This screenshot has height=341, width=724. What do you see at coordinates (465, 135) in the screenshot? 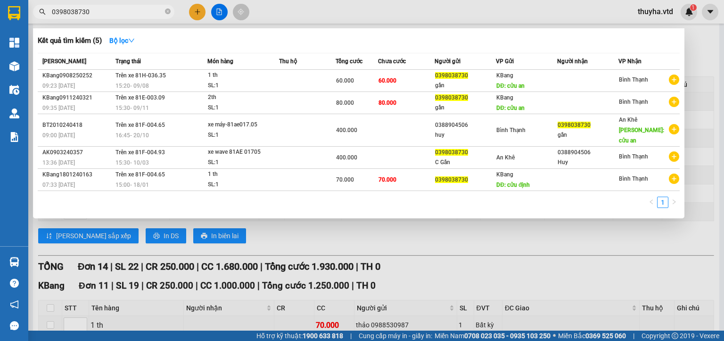
I see `div: huy` at bounding box center [465, 135].